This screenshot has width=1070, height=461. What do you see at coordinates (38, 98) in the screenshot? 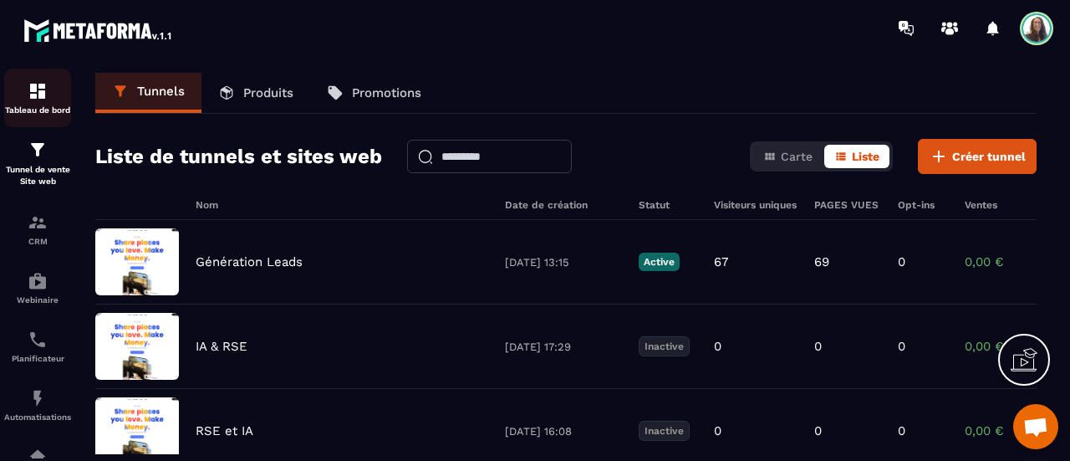
I see `a: formationformationTableau de bord` at bounding box center [38, 98].